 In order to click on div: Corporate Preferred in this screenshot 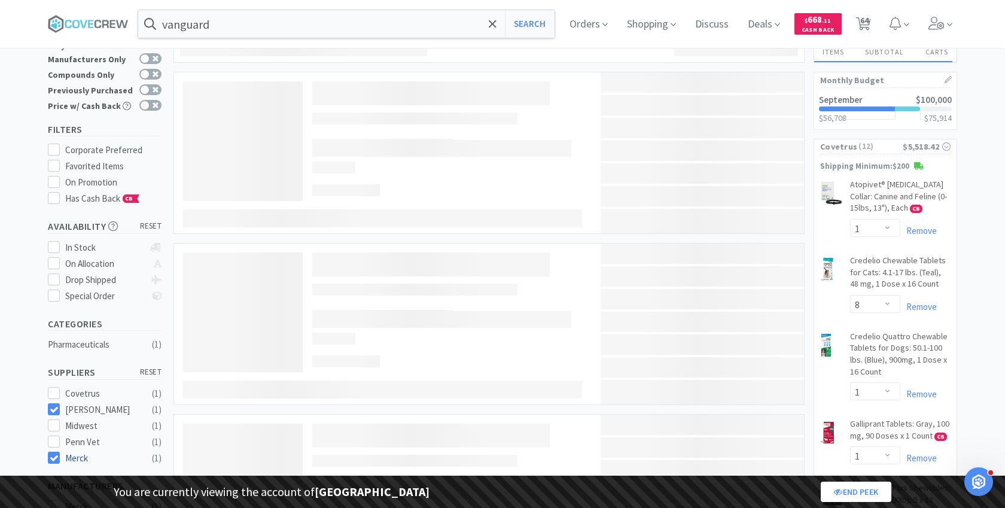, I will do `click(114, 150)`.